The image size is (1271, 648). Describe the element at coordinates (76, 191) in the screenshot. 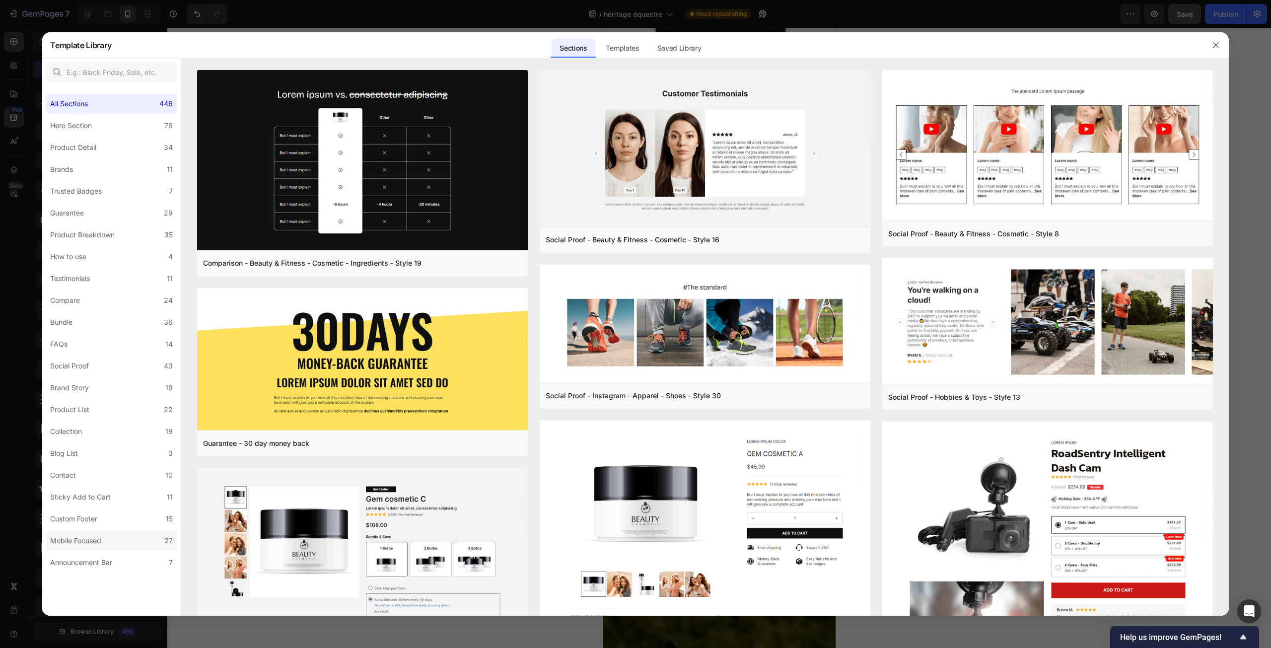

I see `div: Trusted Badges` at that location.